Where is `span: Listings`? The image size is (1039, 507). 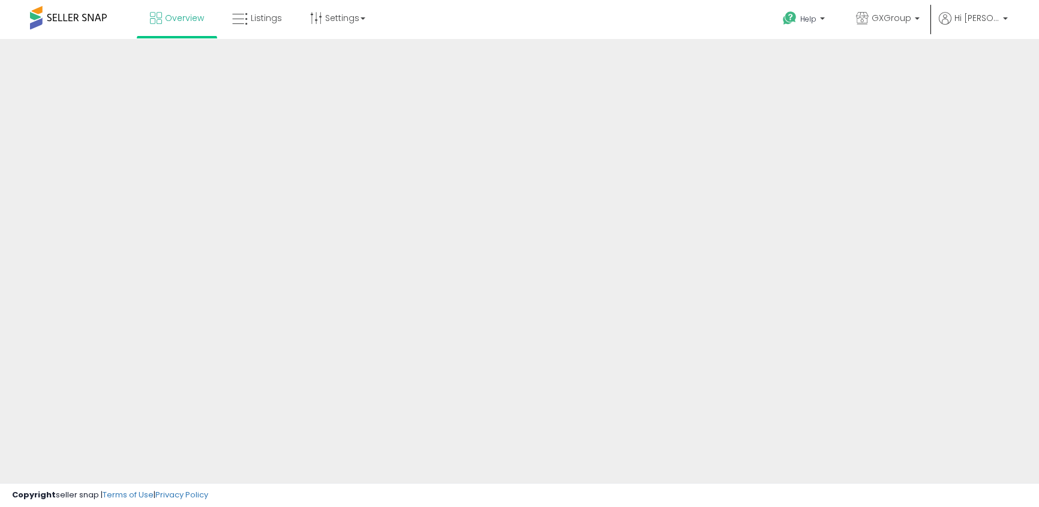 span: Listings is located at coordinates (266, 18).